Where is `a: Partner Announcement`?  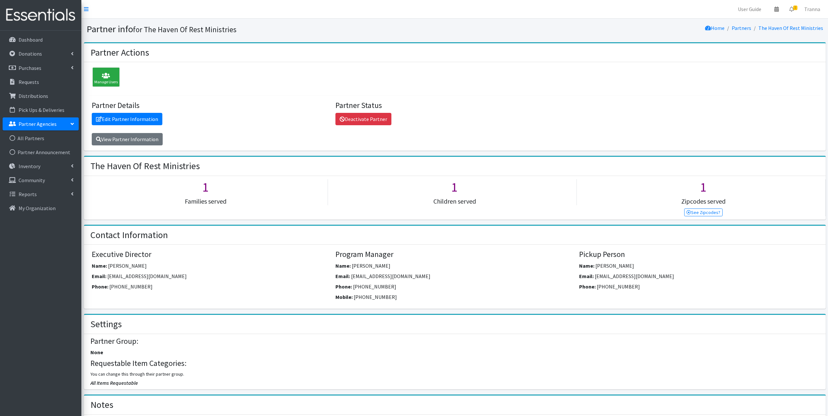
a: Partner Announcement is located at coordinates (41, 152).